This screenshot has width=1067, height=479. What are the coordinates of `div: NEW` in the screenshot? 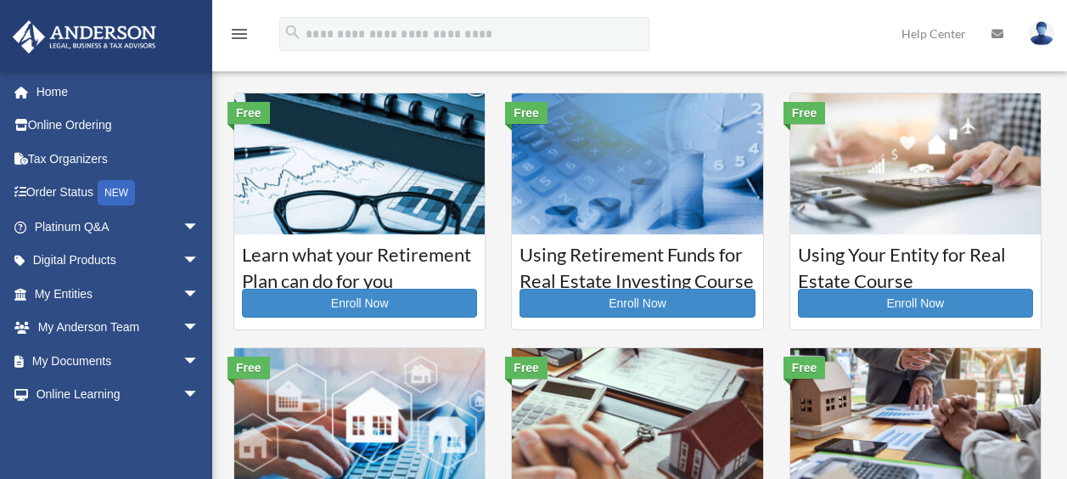 It's located at (116, 193).